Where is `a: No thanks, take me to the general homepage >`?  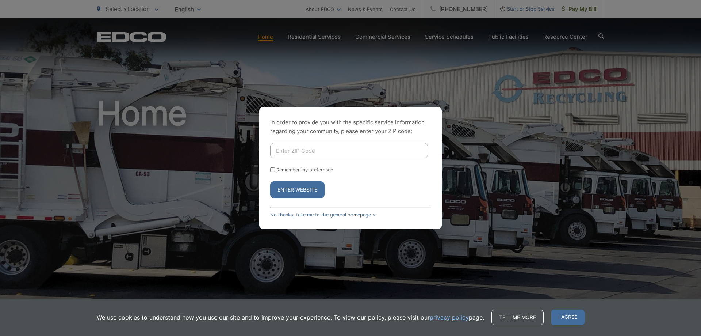 a: No thanks, take me to the general homepage > is located at coordinates (323, 214).